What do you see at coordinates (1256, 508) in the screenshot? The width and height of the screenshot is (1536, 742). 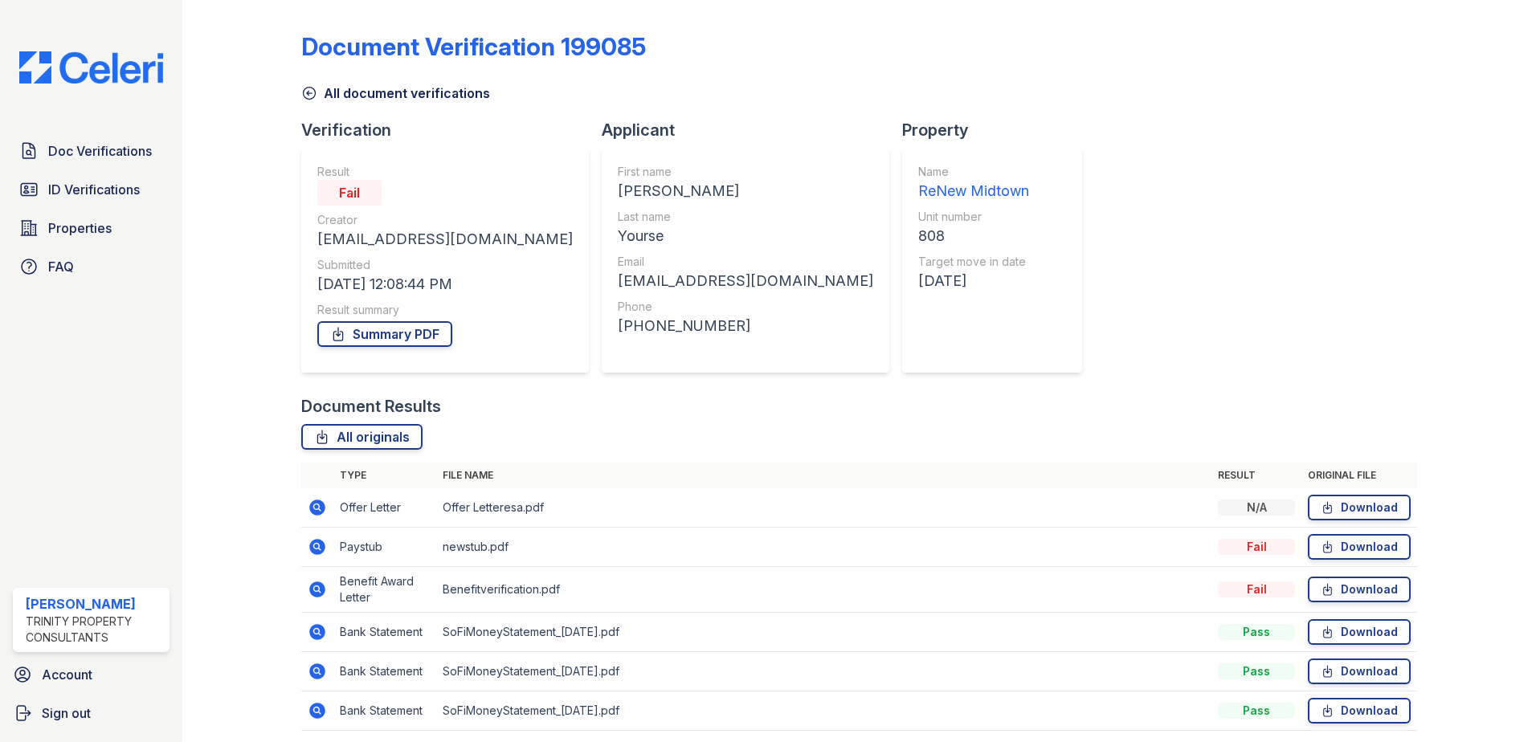 I see `div: N/A` at bounding box center [1256, 508].